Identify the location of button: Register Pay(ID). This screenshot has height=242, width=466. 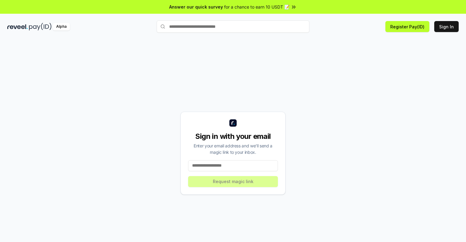
(407, 27).